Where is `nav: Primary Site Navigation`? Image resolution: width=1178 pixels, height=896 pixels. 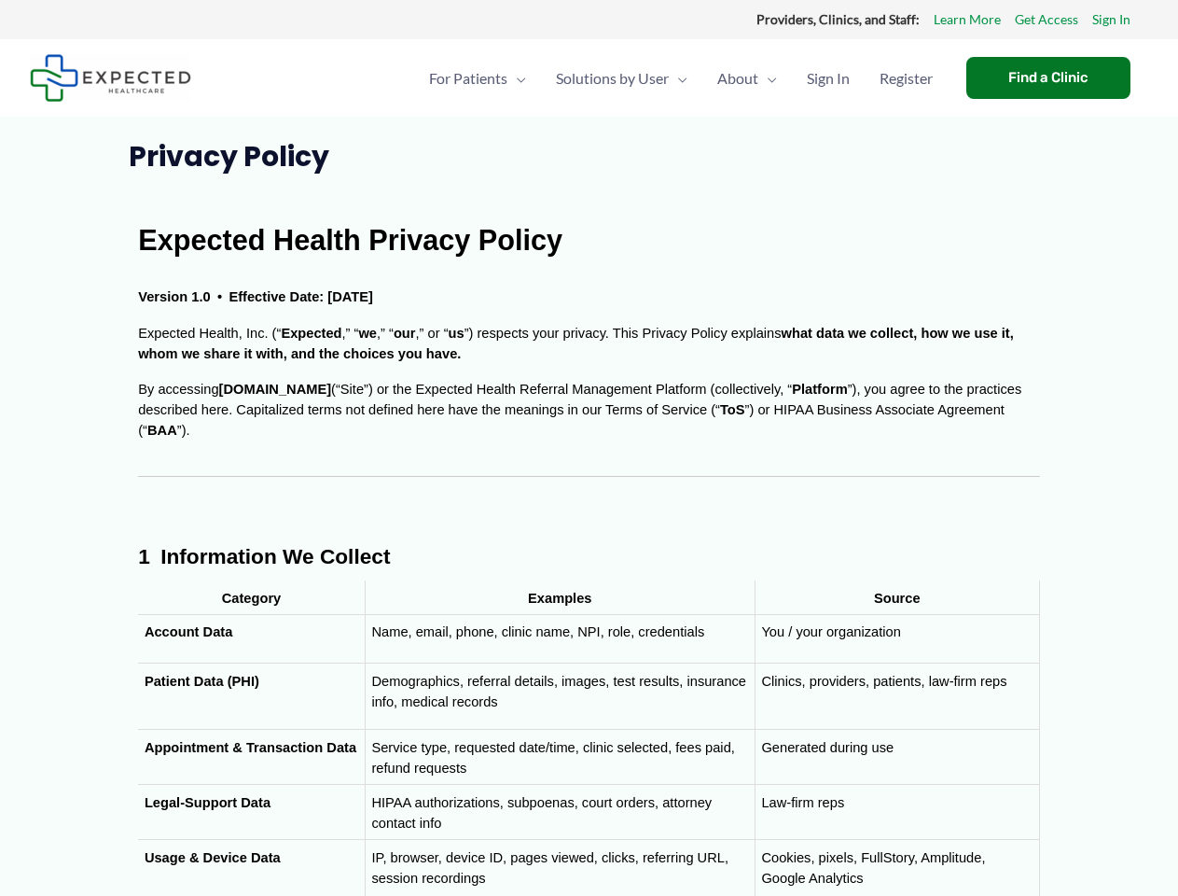
nav: Primary Site Navigation is located at coordinates (681, 78).